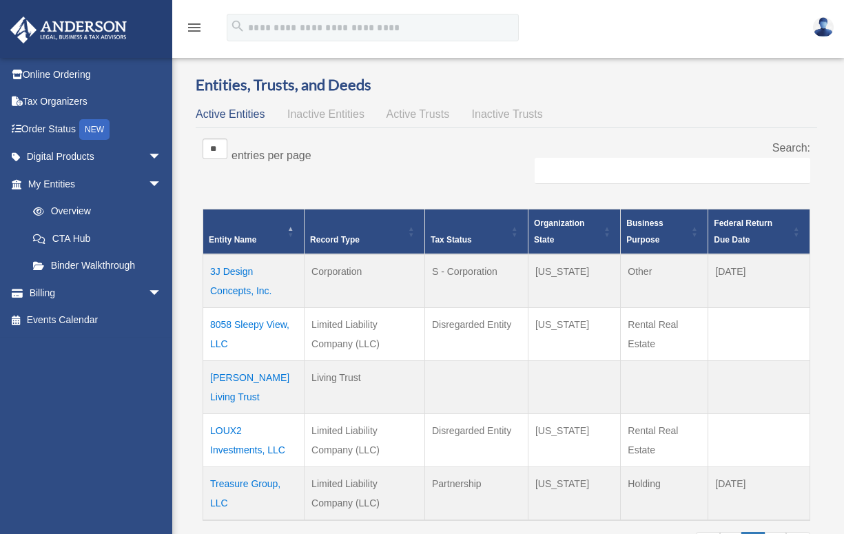 This screenshot has width=844, height=534. What do you see at coordinates (574, 231) in the screenshot?
I see `th: Organization State: Activate to sort` at bounding box center [574, 231].